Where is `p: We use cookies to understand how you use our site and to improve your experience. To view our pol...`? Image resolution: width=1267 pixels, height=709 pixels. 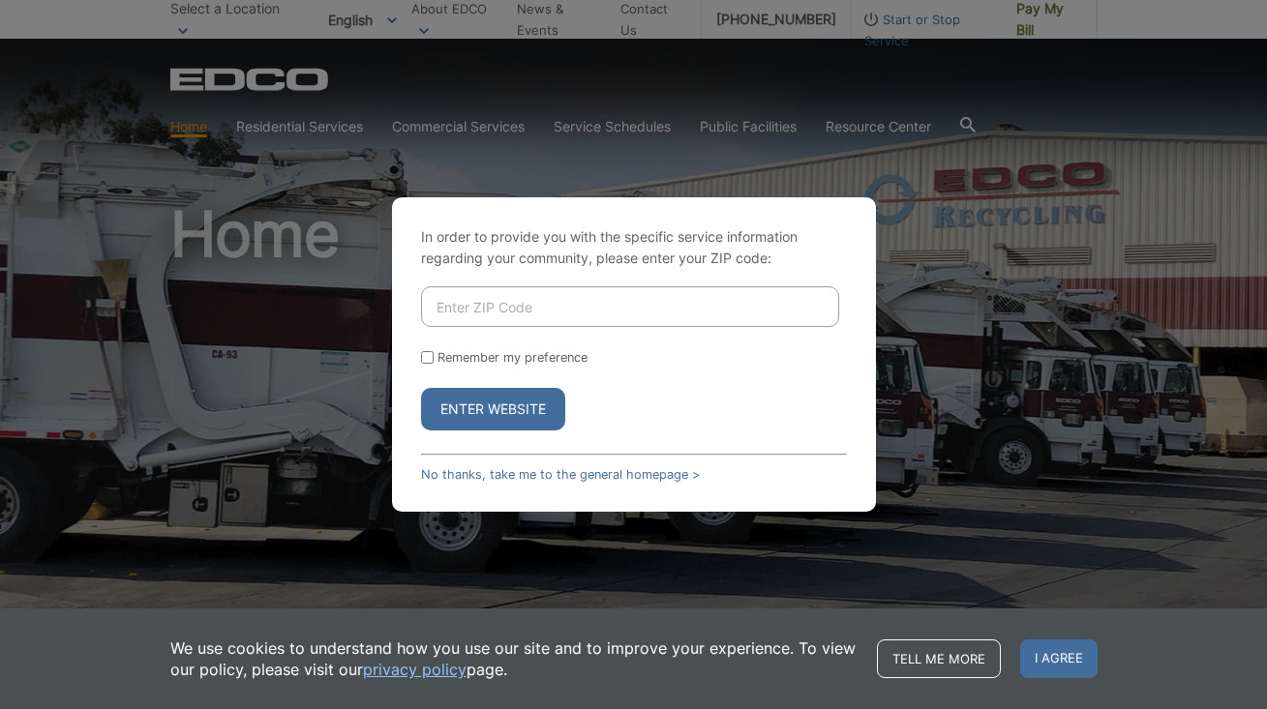
p: We use cookies to understand how you use our site and to improve your experience. To view our pol... is located at coordinates (514, 659).